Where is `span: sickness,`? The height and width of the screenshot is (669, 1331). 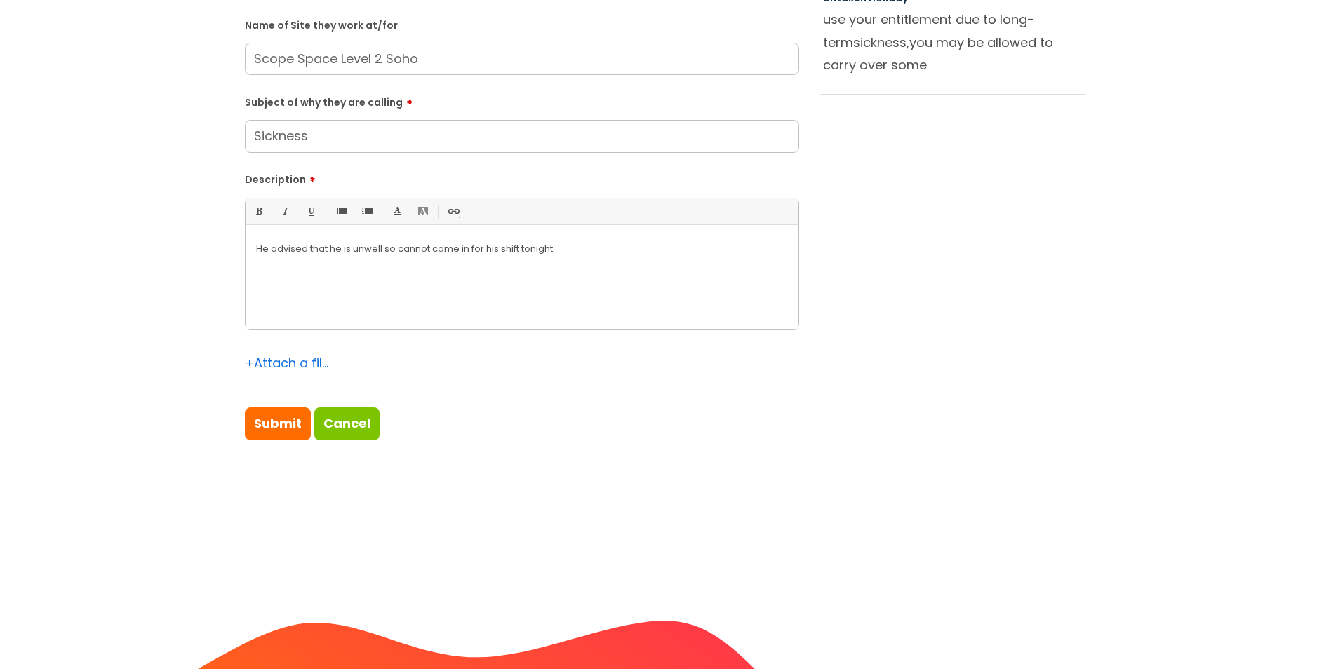 span: sickness, is located at coordinates (881, 42).